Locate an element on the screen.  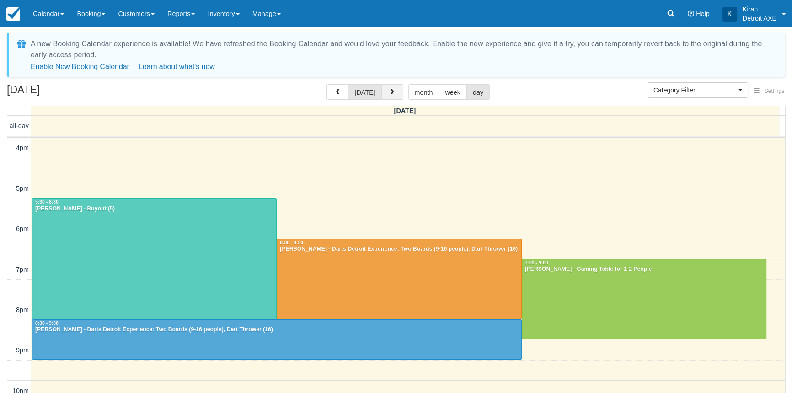
p: Detroit AXE is located at coordinates (759, 18).